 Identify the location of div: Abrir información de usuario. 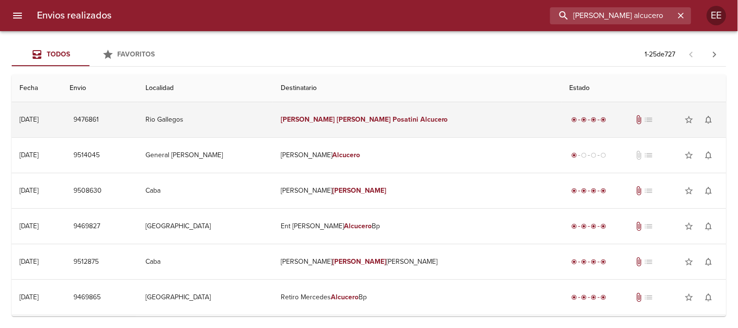
(716, 16).